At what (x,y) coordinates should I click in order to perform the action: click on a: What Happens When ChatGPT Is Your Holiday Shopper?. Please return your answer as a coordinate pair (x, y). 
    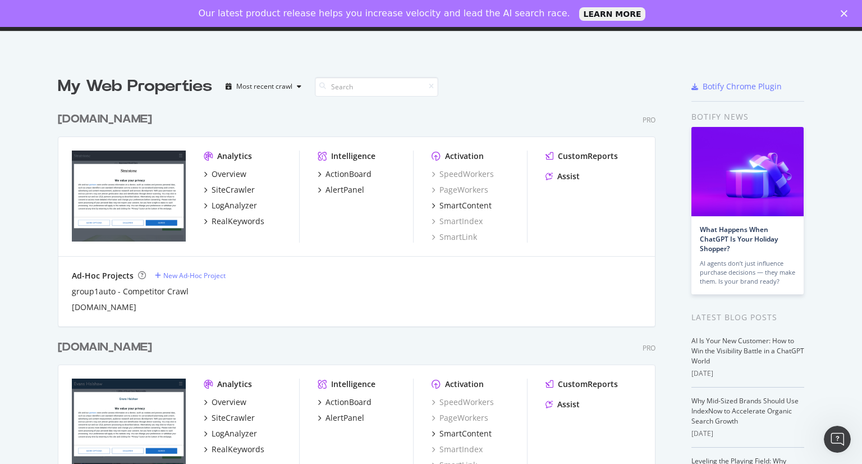
    Looking at the image, I should click on (739, 239).